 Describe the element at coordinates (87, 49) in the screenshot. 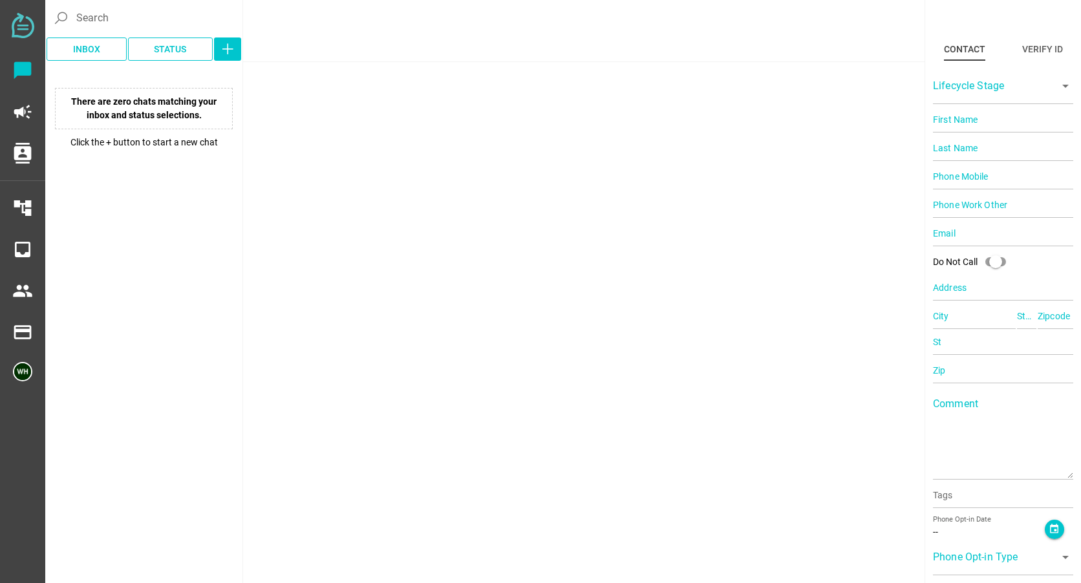

I see `button: Inbox` at that location.